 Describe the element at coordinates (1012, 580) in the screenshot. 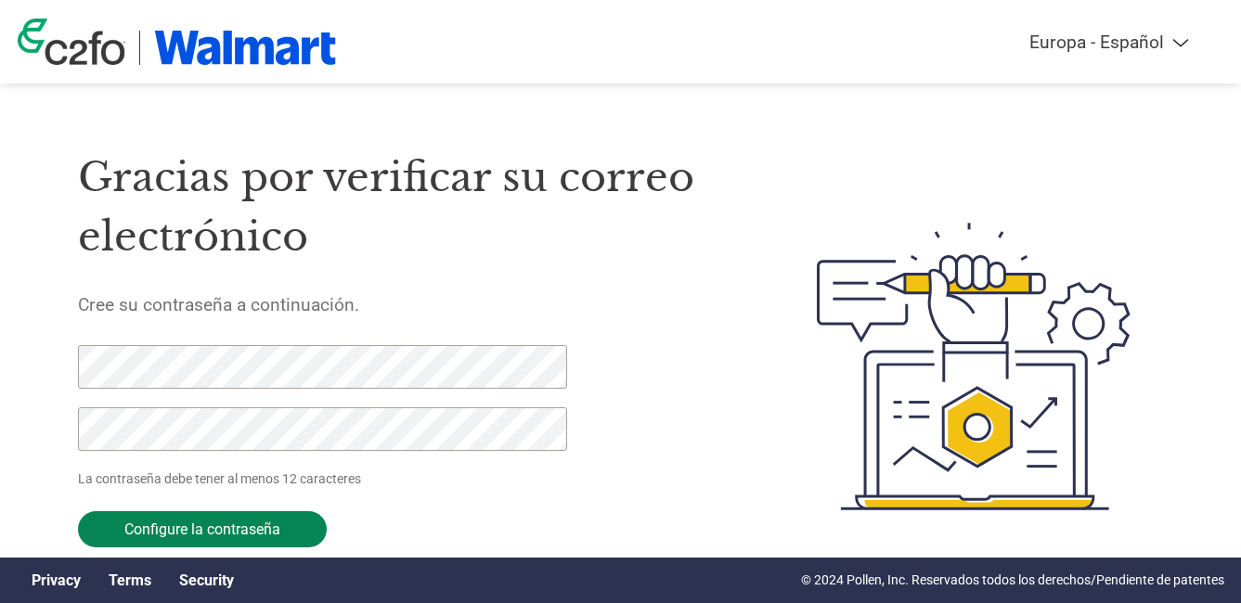

I see `p: © 2024 Pollen, Inc. Reservados todos los derechos/Pendiente de patentes` at that location.